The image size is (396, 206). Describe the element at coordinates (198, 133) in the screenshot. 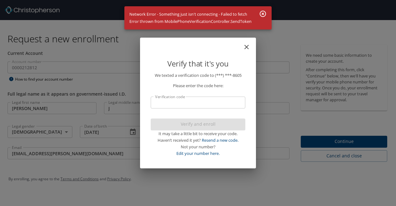

I see `div: It may take a little bit to receive your code.` at that location.